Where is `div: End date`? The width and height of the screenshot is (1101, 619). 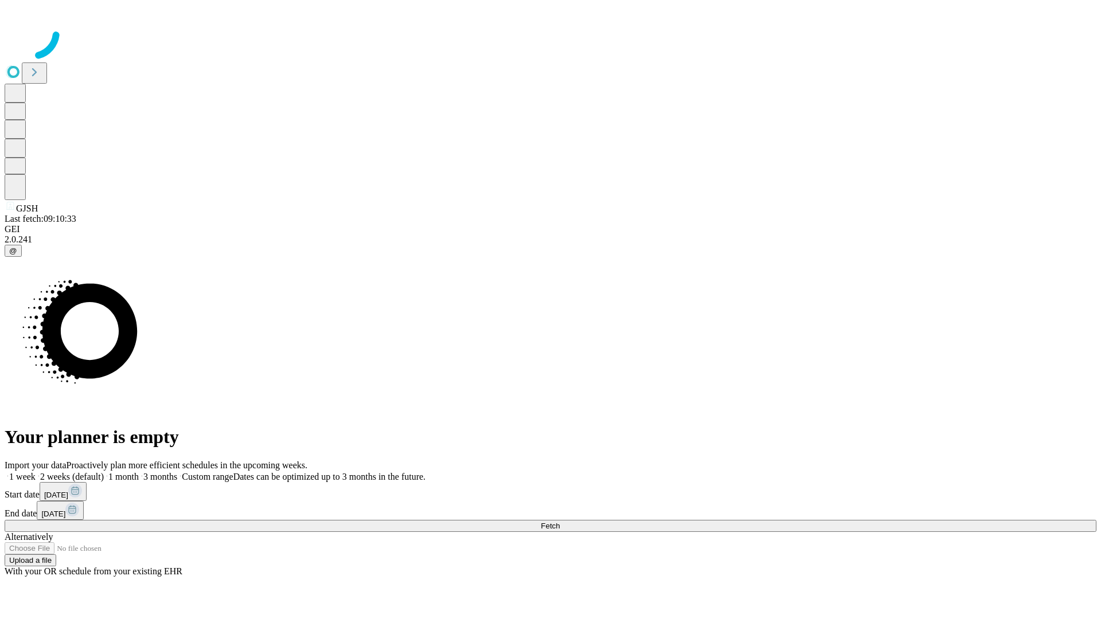
div: End date is located at coordinates (550, 510).